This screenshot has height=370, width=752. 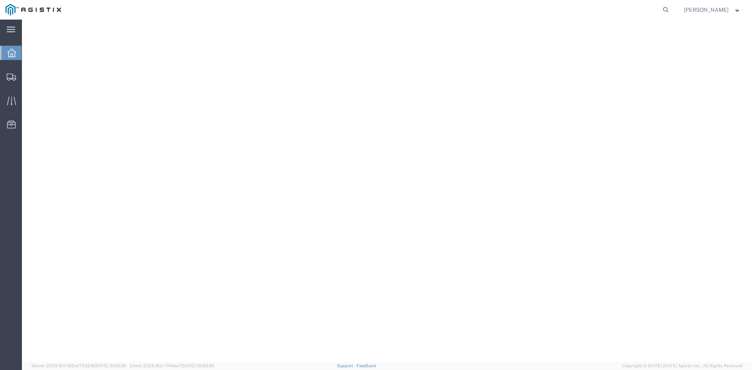 What do you see at coordinates (33, 10) in the screenshot?
I see `img: logo` at bounding box center [33, 10].